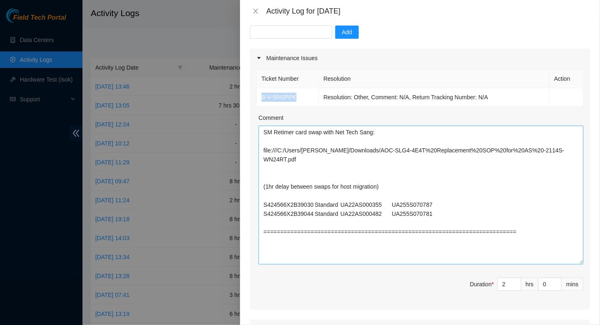 The height and width of the screenshot is (325, 600). What do you see at coordinates (279, 97) in the screenshot?
I see `a: B-V-5RI2PPK` at bounding box center [279, 97].